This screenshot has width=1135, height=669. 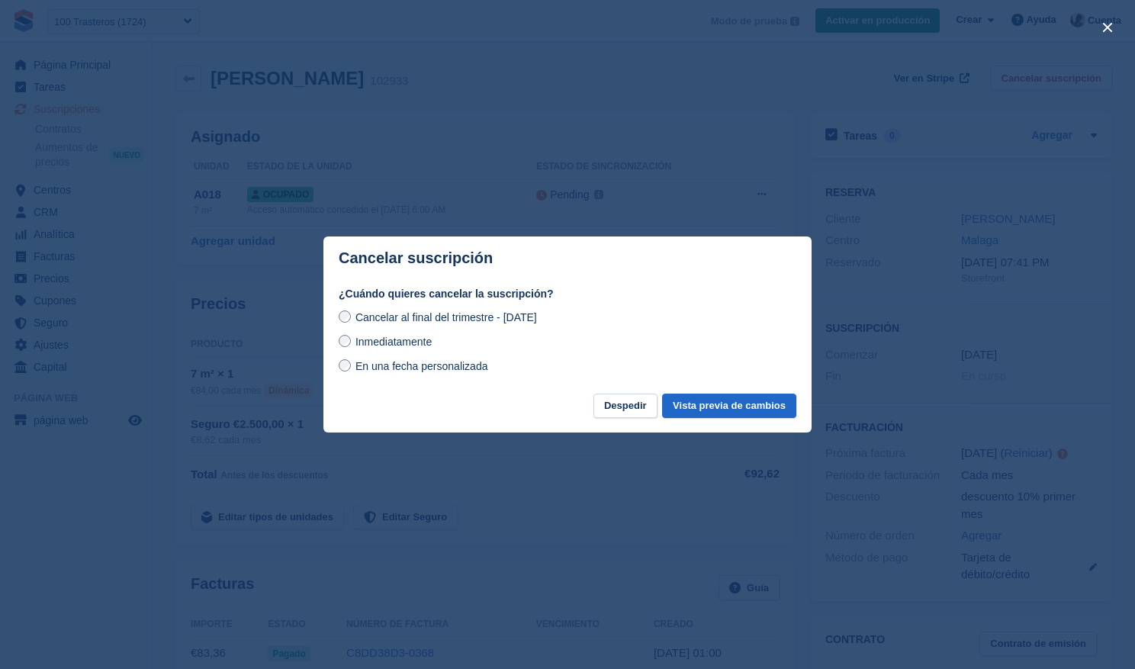 I want to click on span: En una fecha personalizada, so click(x=422, y=366).